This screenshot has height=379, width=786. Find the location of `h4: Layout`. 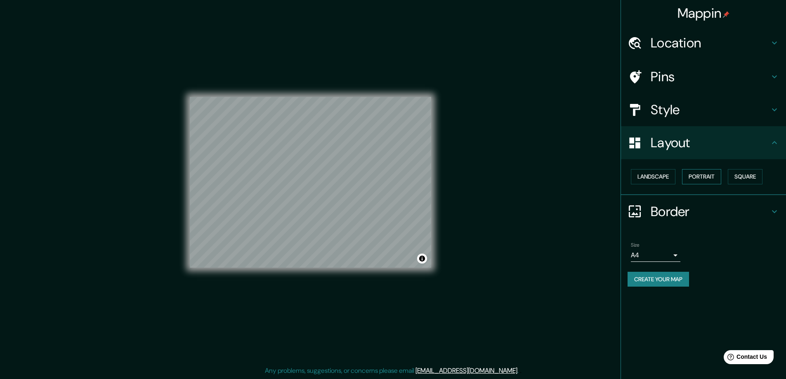

h4: Layout is located at coordinates (710, 143).